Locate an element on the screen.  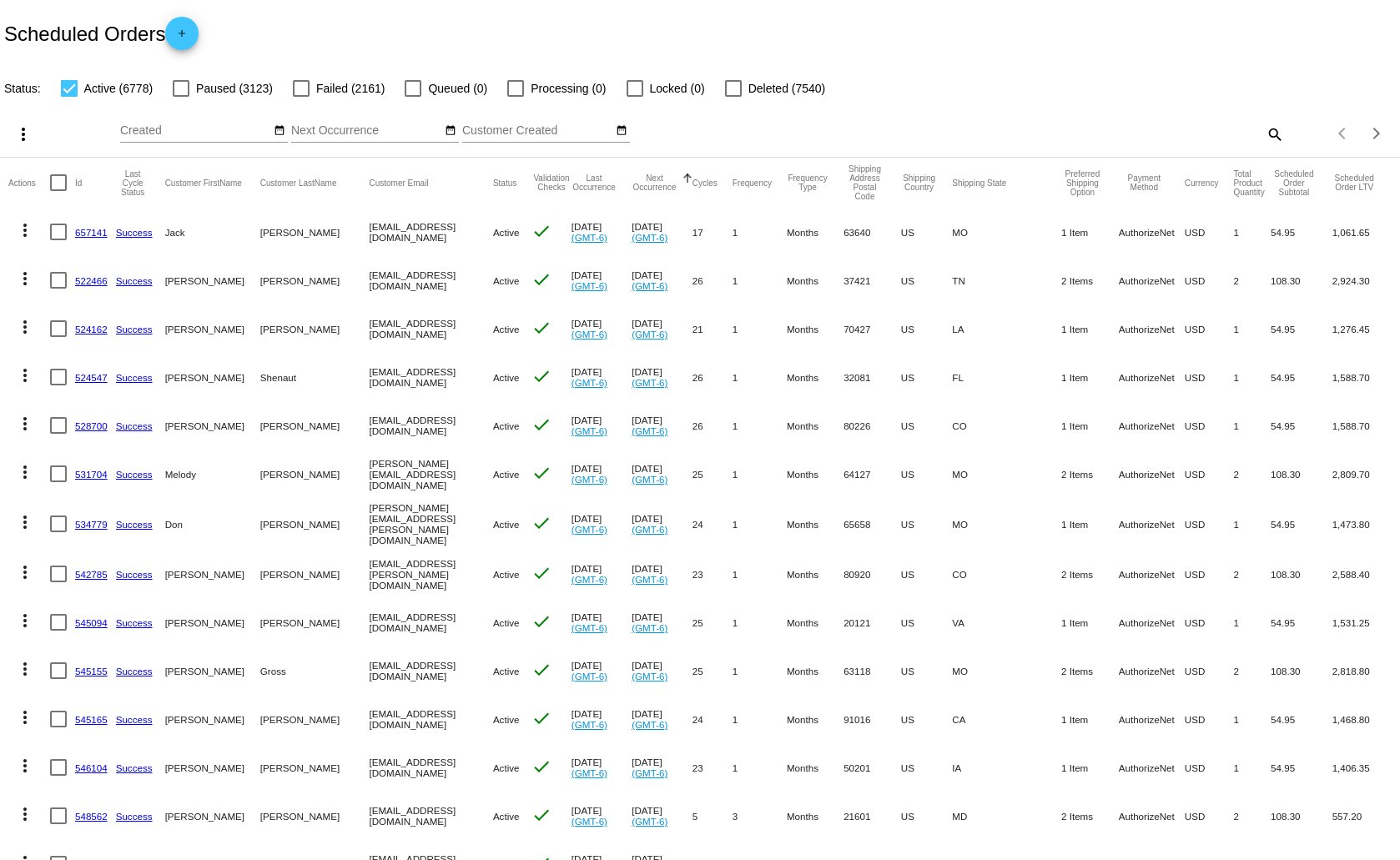
mat-cell: 17 is located at coordinates (712, 232).